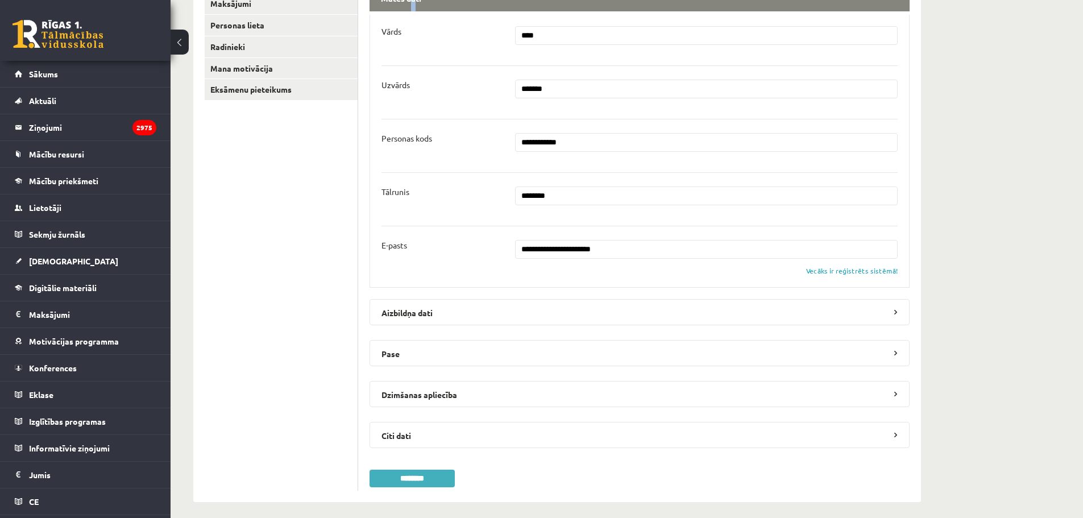  What do you see at coordinates (85, 502) in the screenshot?
I see `a: CE` at bounding box center [85, 502].